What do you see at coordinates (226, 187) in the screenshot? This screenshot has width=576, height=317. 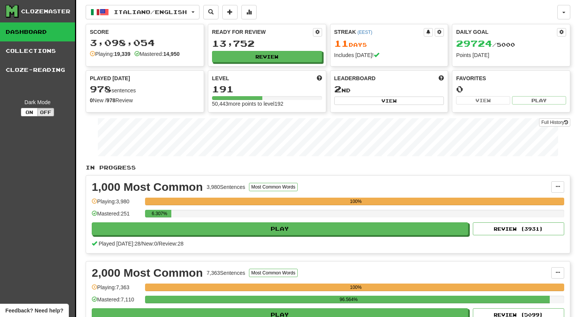 I see `div: 3,980 Sentences` at bounding box center [226, 187].